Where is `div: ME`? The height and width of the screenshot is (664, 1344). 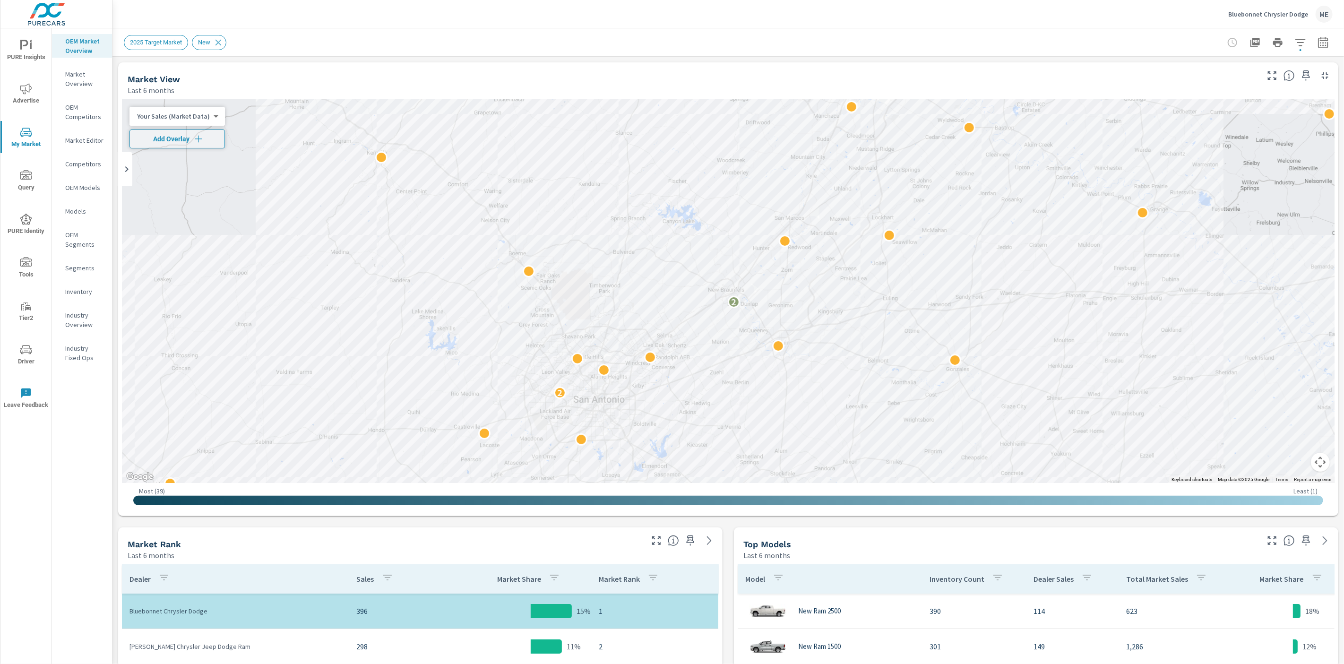 div: ME is located at coordinates (1324, 14).